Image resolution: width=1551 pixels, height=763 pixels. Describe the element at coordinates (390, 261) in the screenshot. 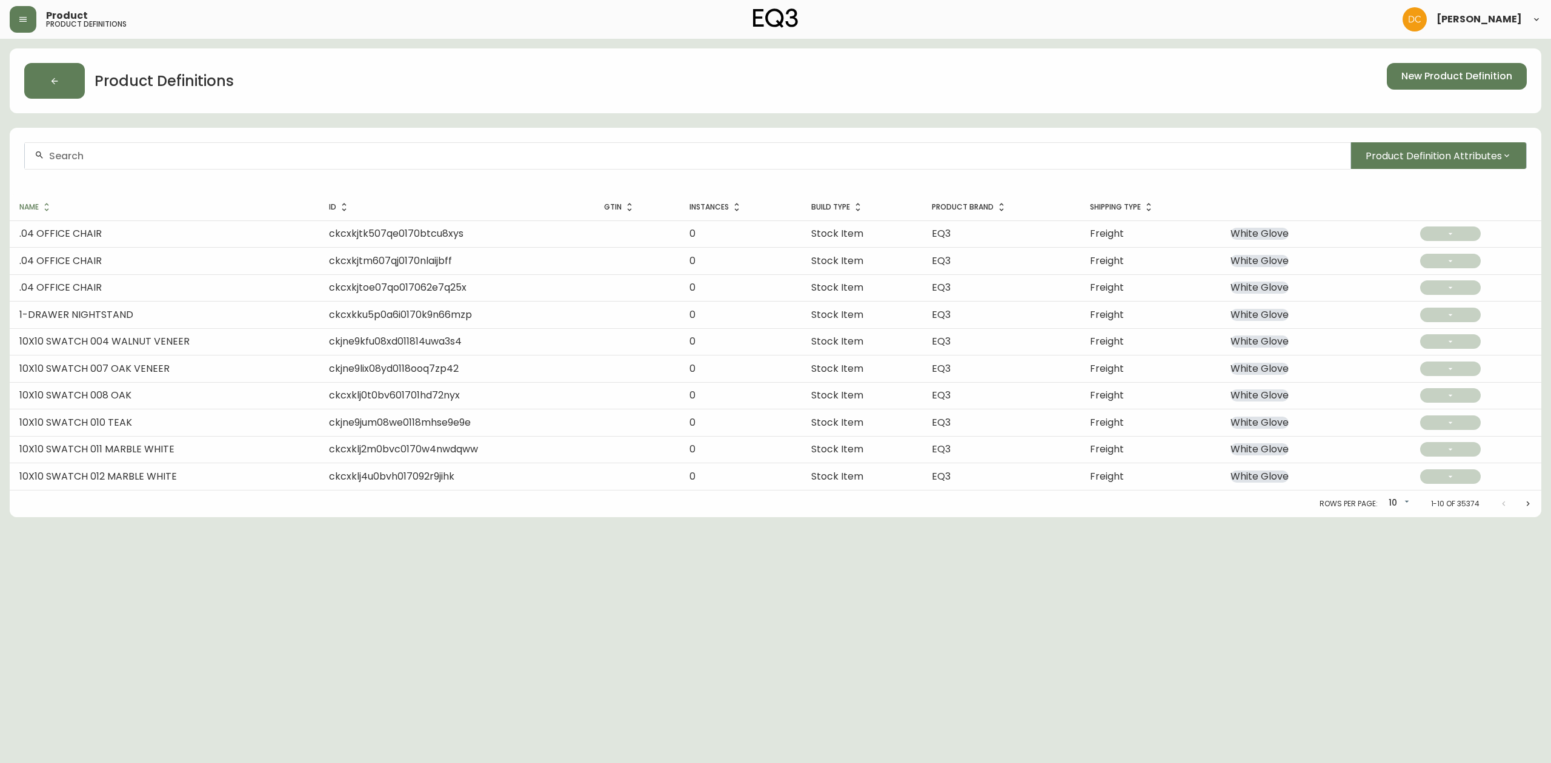

I see `span: ckcxkjtm607qj0170nlaijbff` at that location.